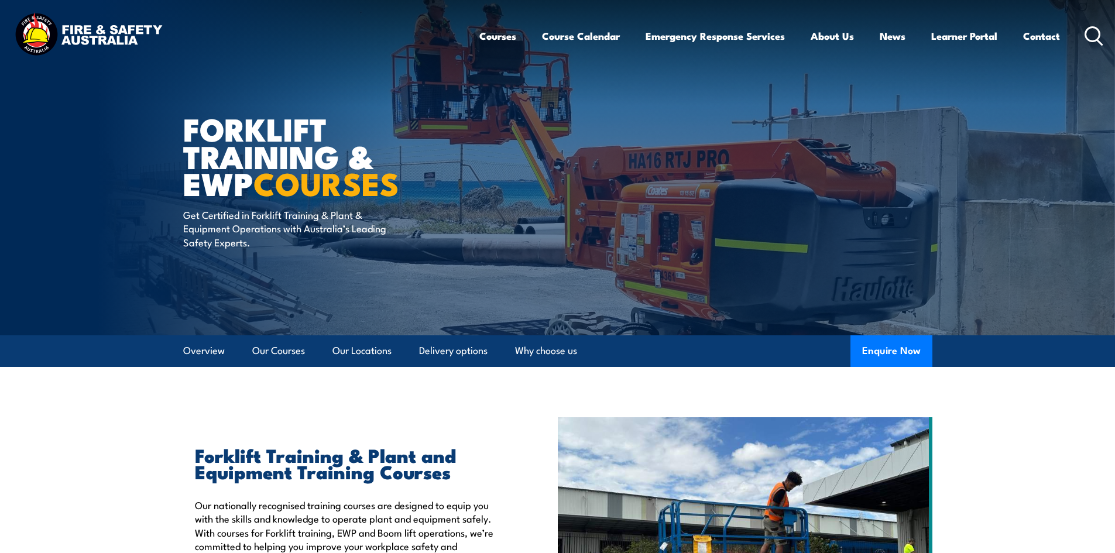  What do you see at coordinates (964, 36) in the screenshot?
I see `a: Learner Portal` at bounding box center [964, 36].